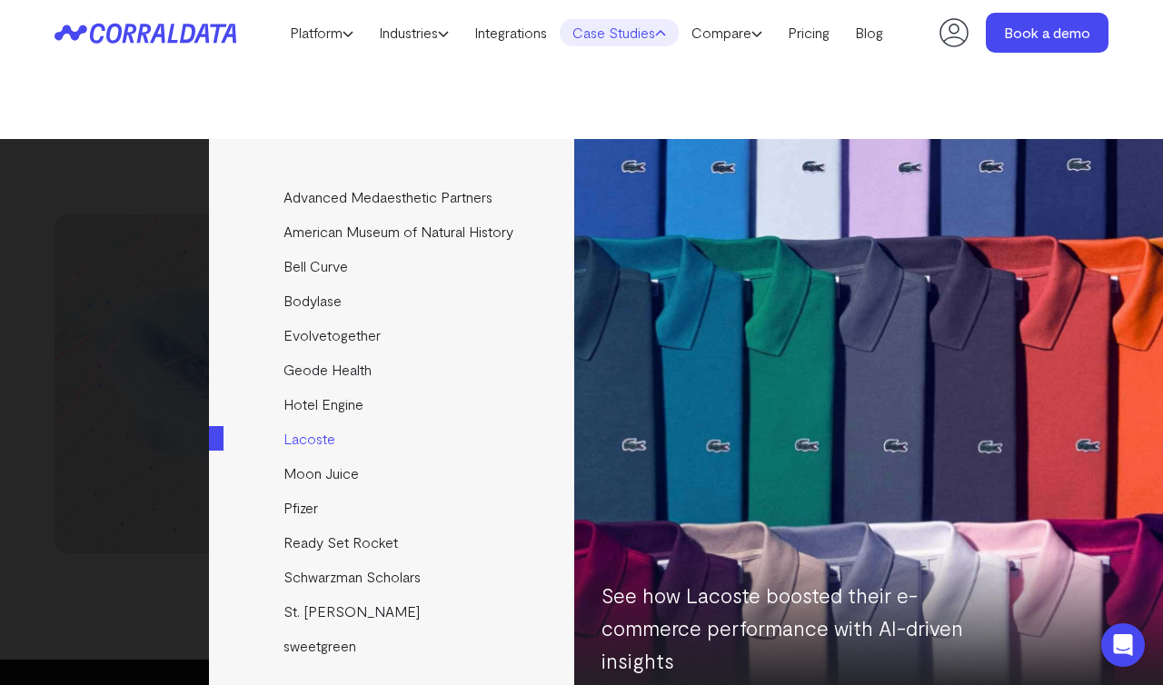 Image resolution: width=1163 pixels, height=685 pixels. What do you see at coordinates (727, 33) in the screenshot?
I see `a: Compare` at bounding box center [727, 33].